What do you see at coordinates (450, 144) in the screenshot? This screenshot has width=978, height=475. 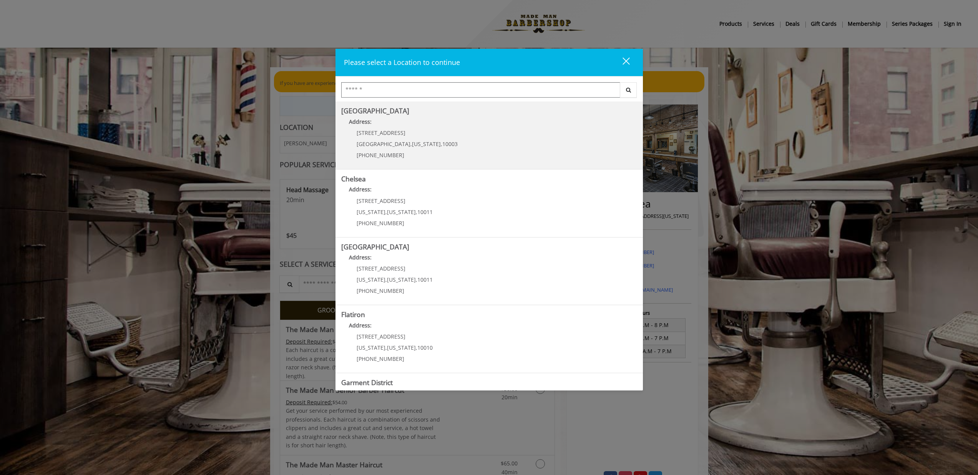 I see `span: 10003` at bounding box center [450, 144].